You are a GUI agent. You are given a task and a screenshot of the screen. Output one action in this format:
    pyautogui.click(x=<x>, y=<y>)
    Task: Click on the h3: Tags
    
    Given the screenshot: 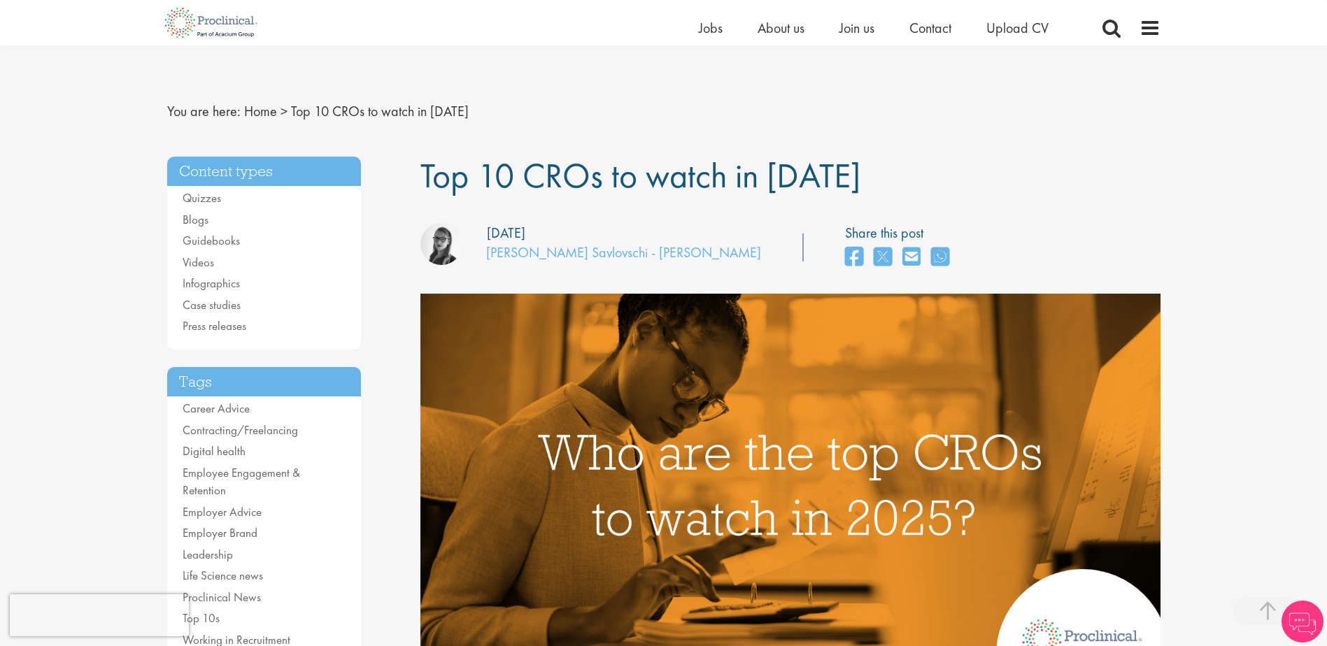 What is the action you would take?
    pyautogui.click(x=264, y=382)
    